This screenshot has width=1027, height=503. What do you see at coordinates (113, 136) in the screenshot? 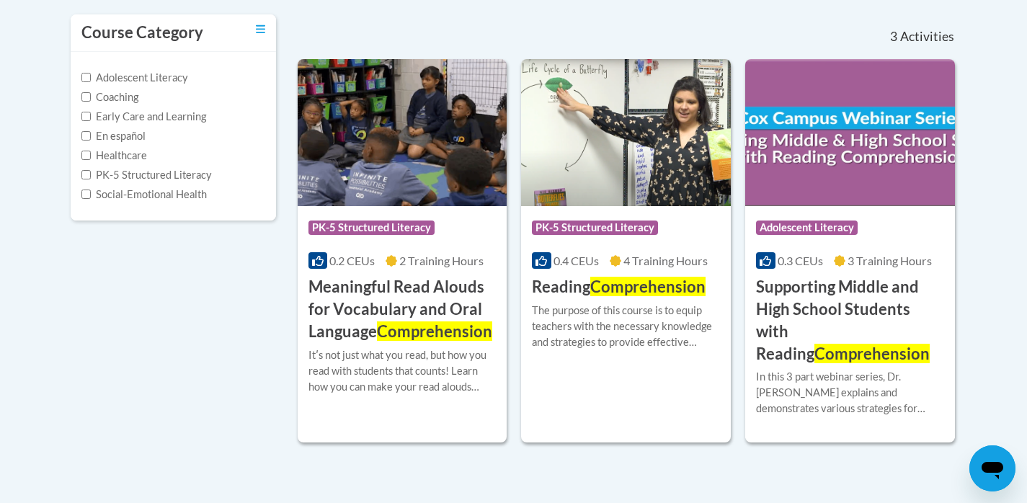
I see `label: En español` at bounding box center [113, 136].